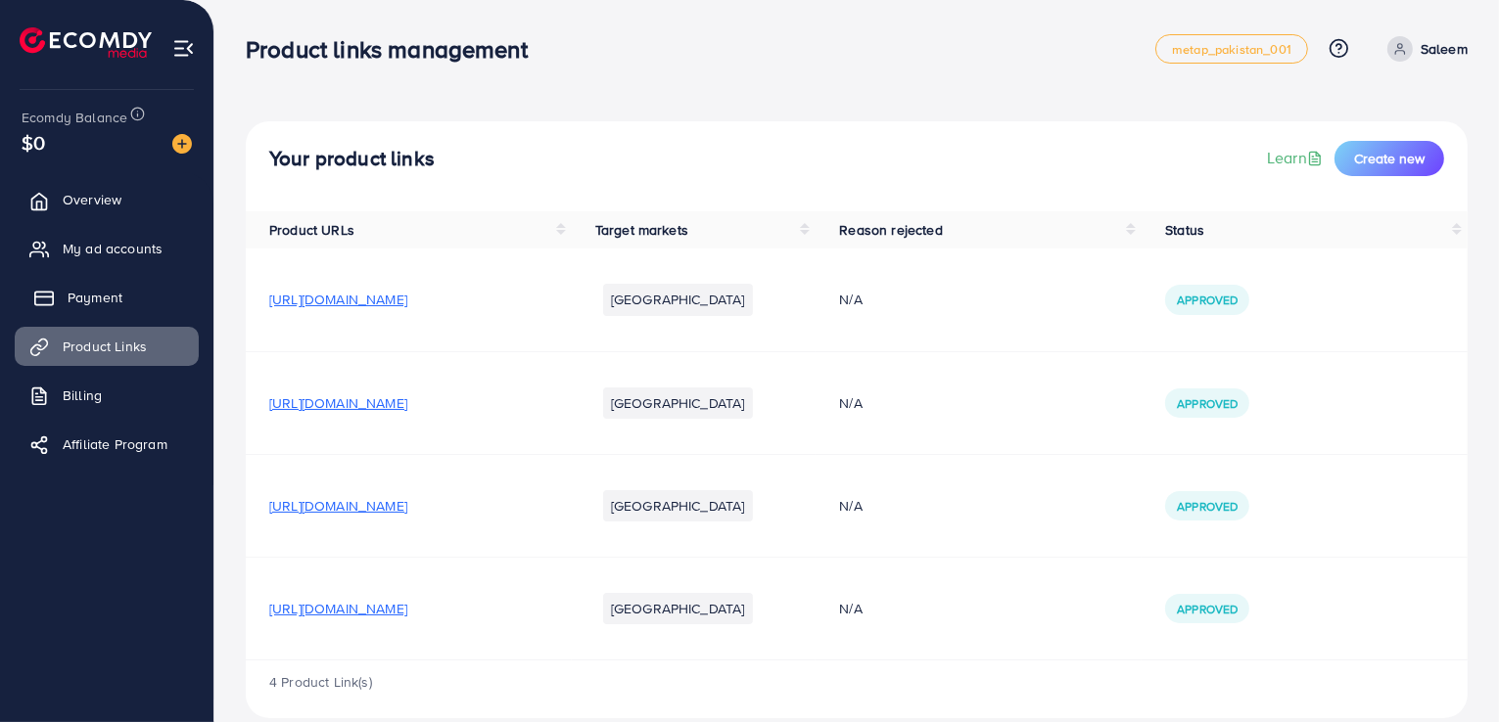  Describe the element at coordinates (95, 298) in the screenshot. I see `span: Payment` at that location.